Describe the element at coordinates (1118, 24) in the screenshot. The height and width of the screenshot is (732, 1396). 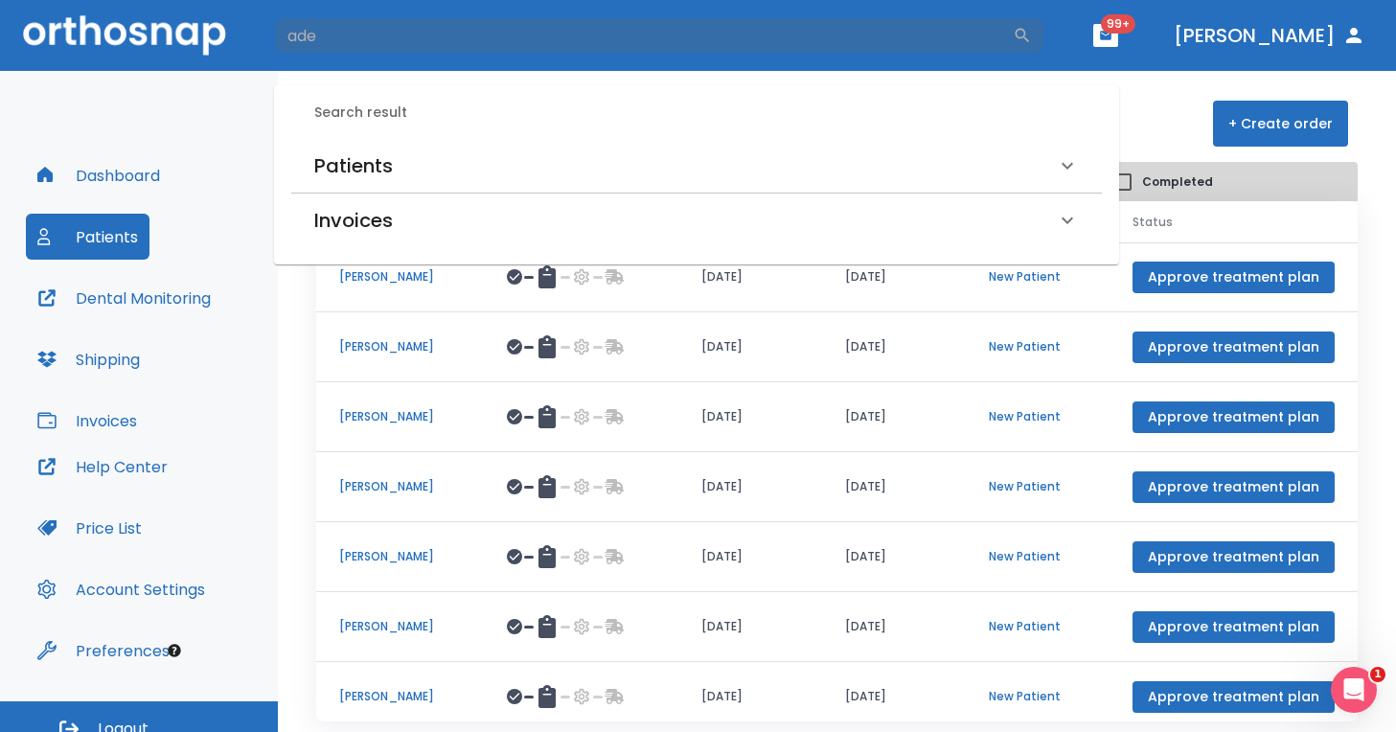
I see `span: 99+` at that location.